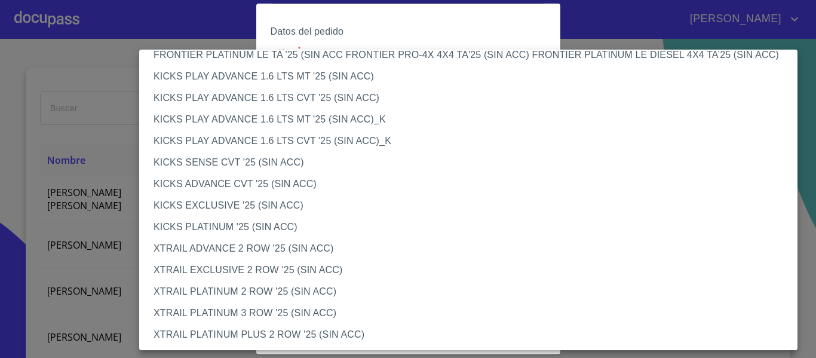 This screenshot has width=816, height=358. I want to click on li: XTRAIL ADVANCE 2 ROW '25 (SIN ACC), so click(473, 249).